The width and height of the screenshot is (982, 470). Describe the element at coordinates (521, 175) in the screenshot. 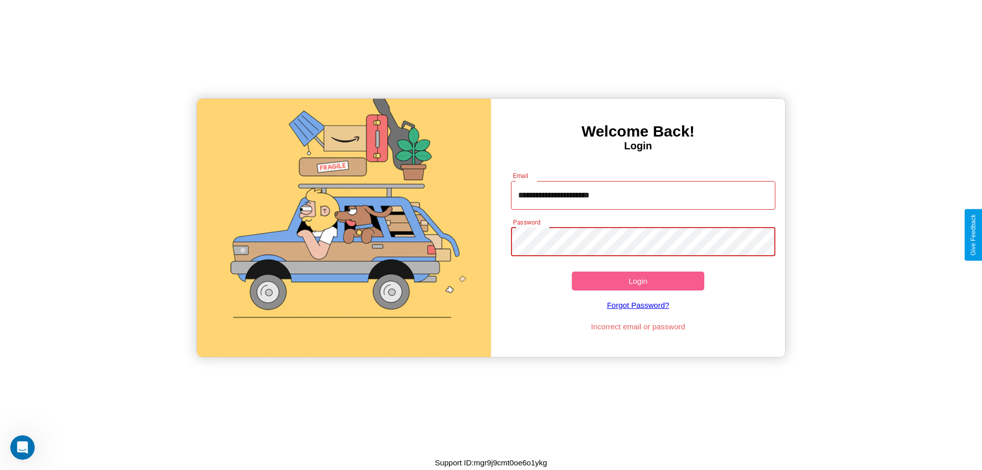

I see `label: Email` at that location.